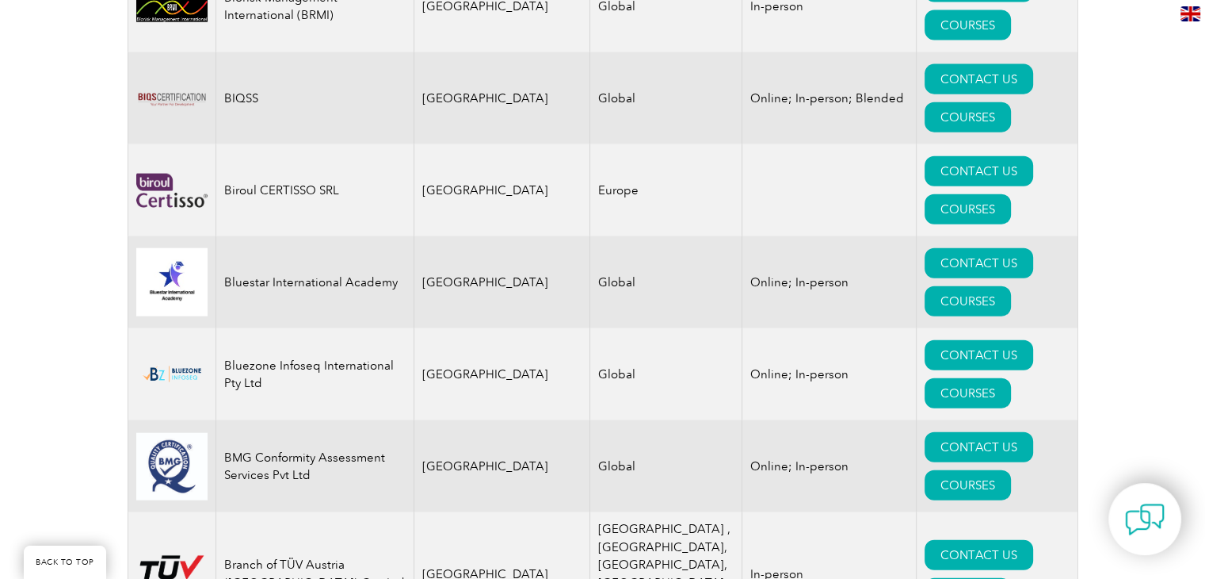 The image size is (1205, 579). Describe the element at coordinates (172, 190) in the screenshot. I see `img: 48480d59-8fd2-ef11-a72f-002248108aed-logo.png` at that location.